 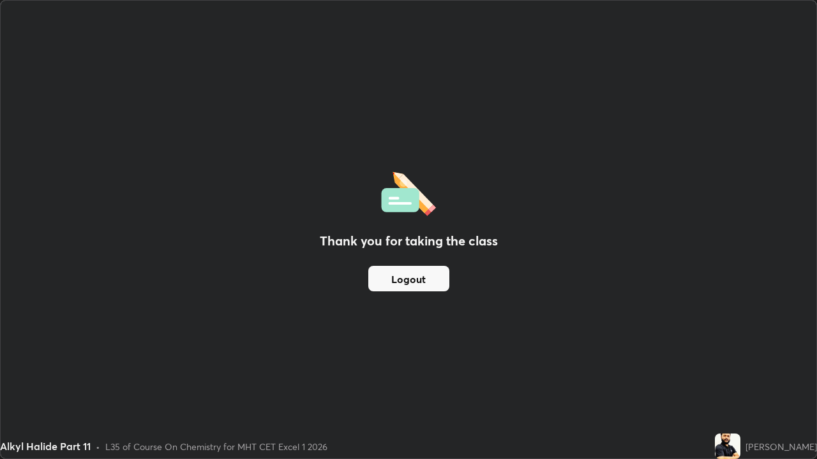 I want to click on div: L35 of Course On Chemistry for MHT CET Excel 1 2026, so click(x=216, y=447).